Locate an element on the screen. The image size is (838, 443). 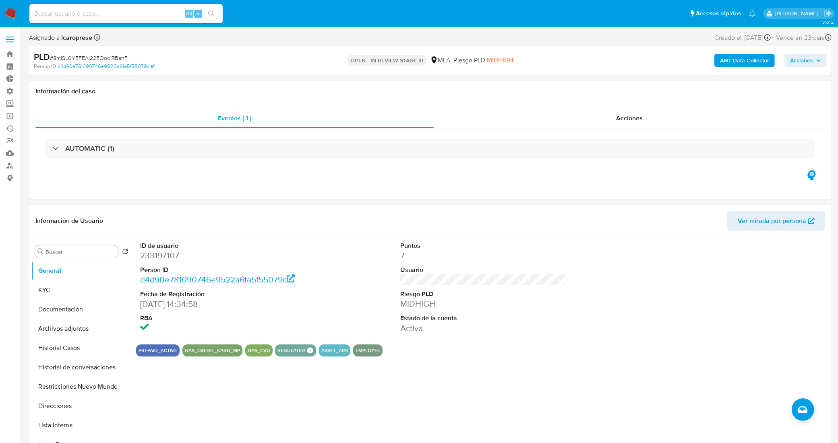
div: AUTOMATIC (1) is located at coordinates (430, 149).